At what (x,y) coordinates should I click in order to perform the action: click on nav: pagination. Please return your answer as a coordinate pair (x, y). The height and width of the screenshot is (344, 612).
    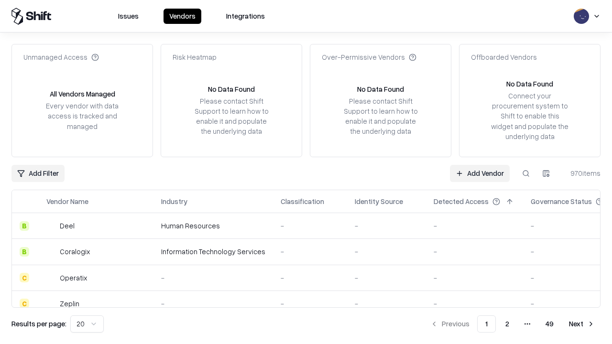
    Looking at the image, I should click on (513, 324).